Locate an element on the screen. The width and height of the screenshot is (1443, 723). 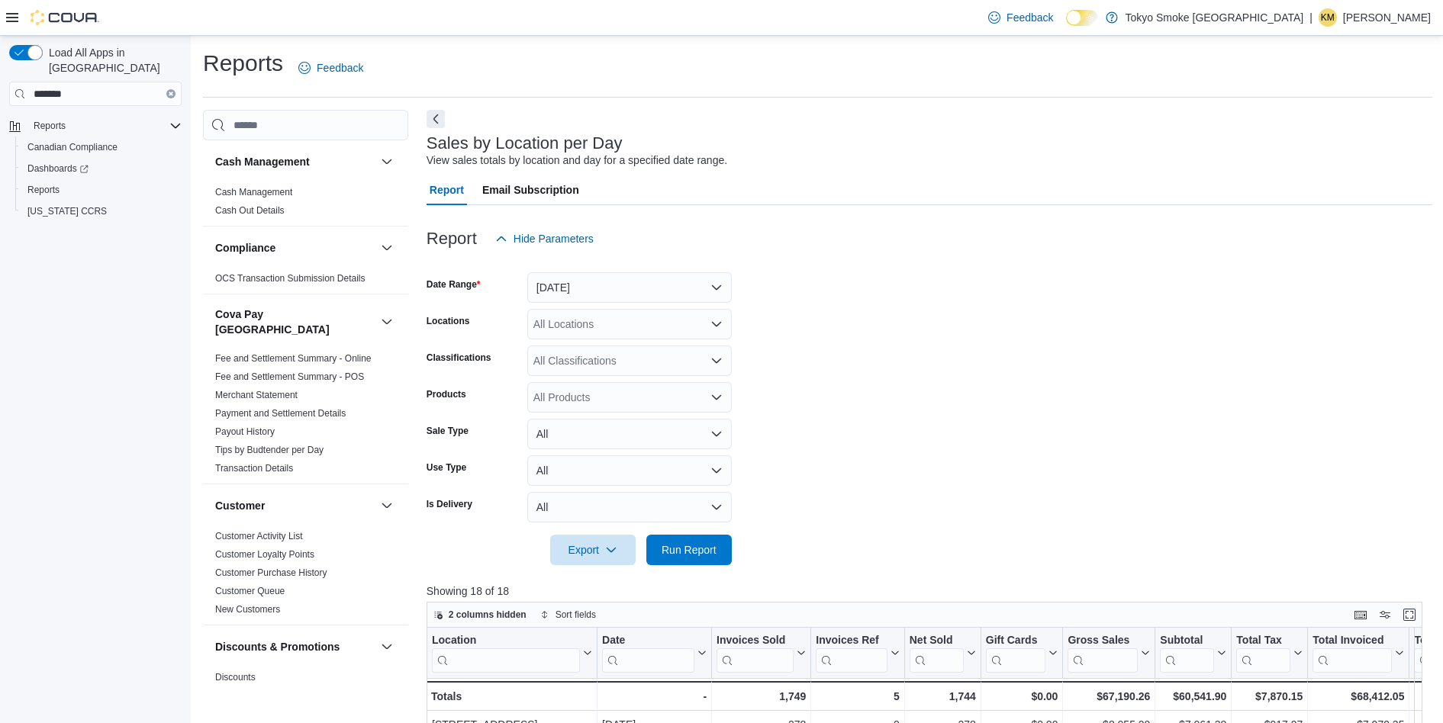
a: Customer Loyalty Points is located at coordinates (265, 555).